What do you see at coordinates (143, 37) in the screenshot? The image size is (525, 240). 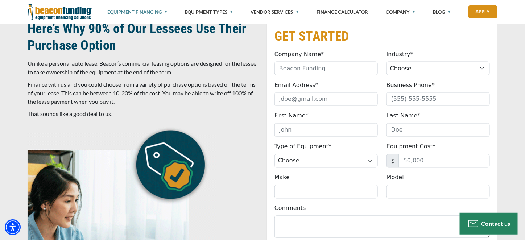 I see `h2: Here’s Why 90% of Our Lessees Use Their Purchase Option` at bounding box center [143, 37].